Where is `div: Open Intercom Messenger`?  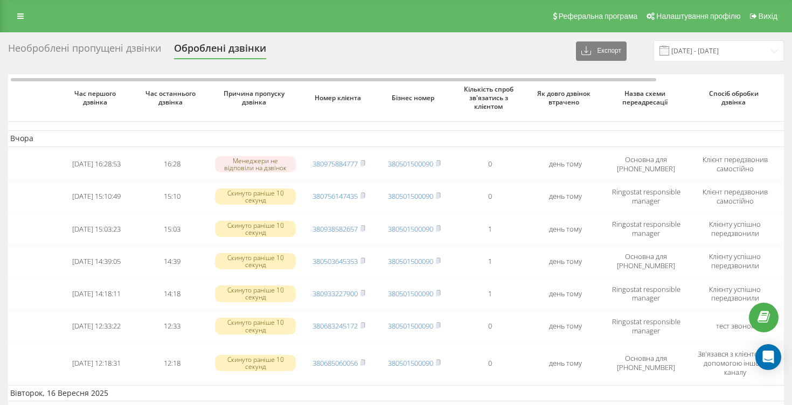 div: Open Intercom Messenger is located at coordinates (768, 357).